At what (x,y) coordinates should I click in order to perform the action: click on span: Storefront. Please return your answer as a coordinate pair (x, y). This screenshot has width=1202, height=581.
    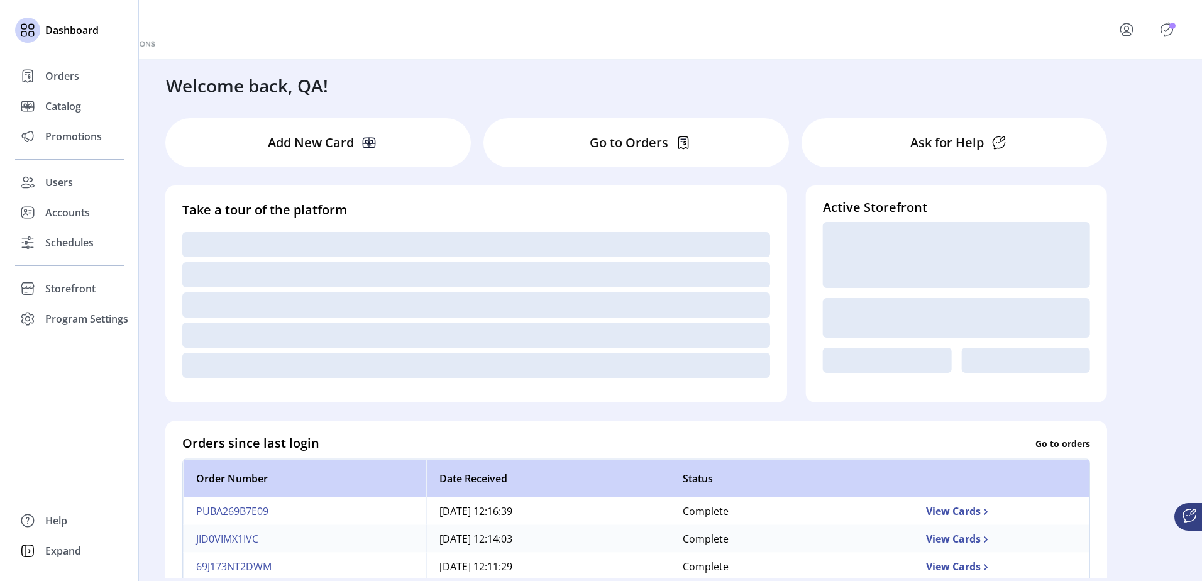
    Looking at the image, I should click on (70, 289).